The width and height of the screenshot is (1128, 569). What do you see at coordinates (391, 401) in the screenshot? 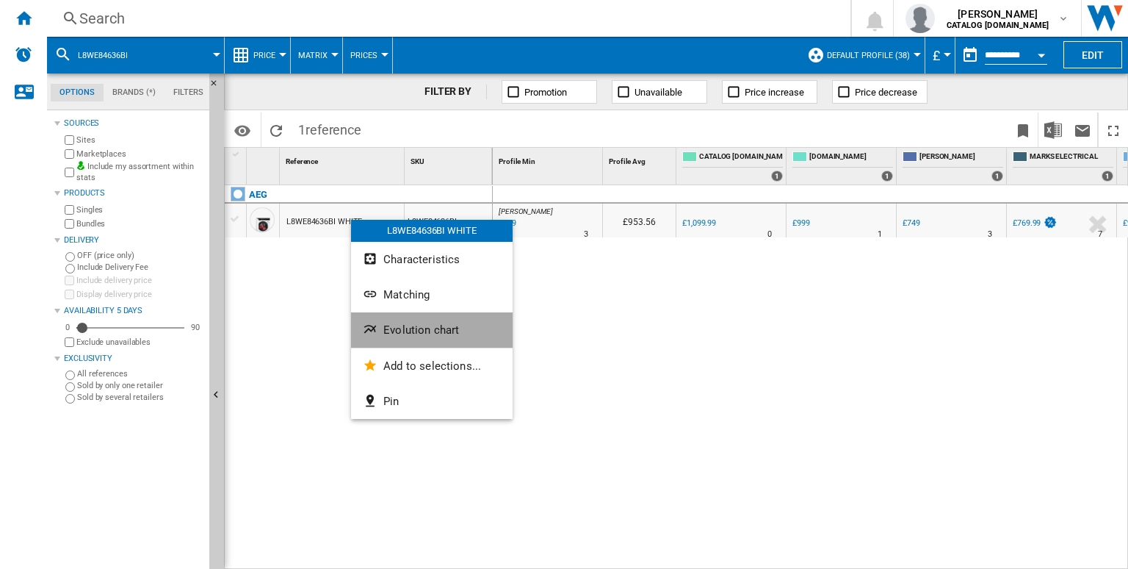
I see `span: Pin` at bounding box center [391, 401].